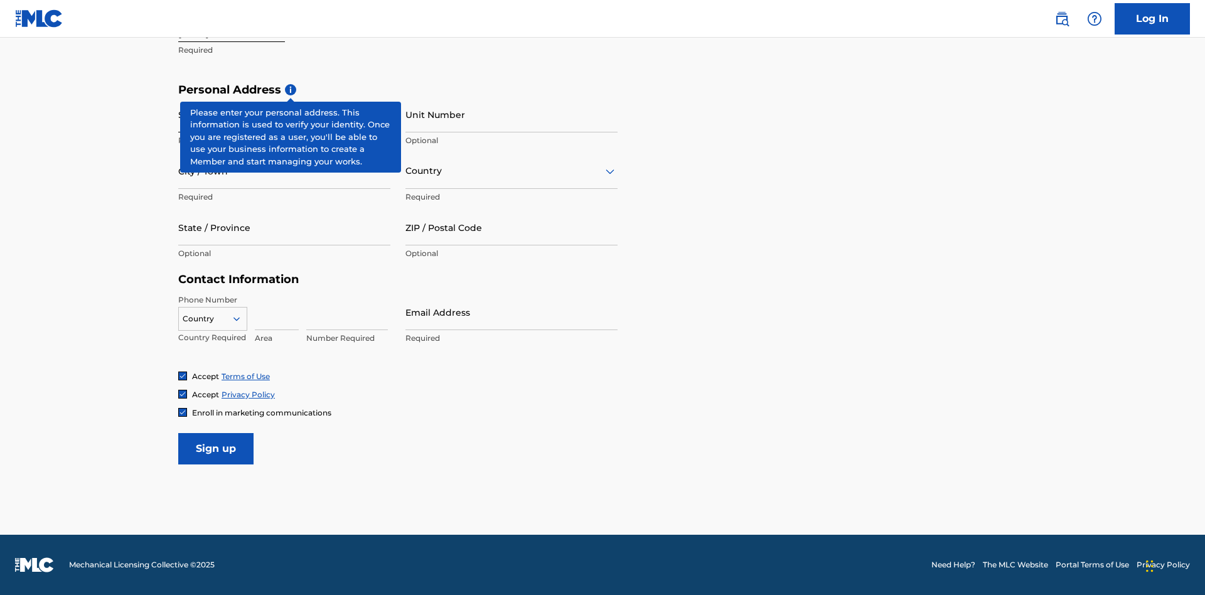 The height and width of the screenshot is (595, 1205). Describe the element at coordinates (291, 90) in the screenshot. I see `span: i` at that location.